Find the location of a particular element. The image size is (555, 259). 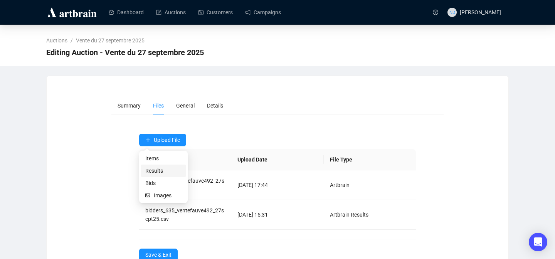

span: Save & Exit is located at coordinates (159, 255).